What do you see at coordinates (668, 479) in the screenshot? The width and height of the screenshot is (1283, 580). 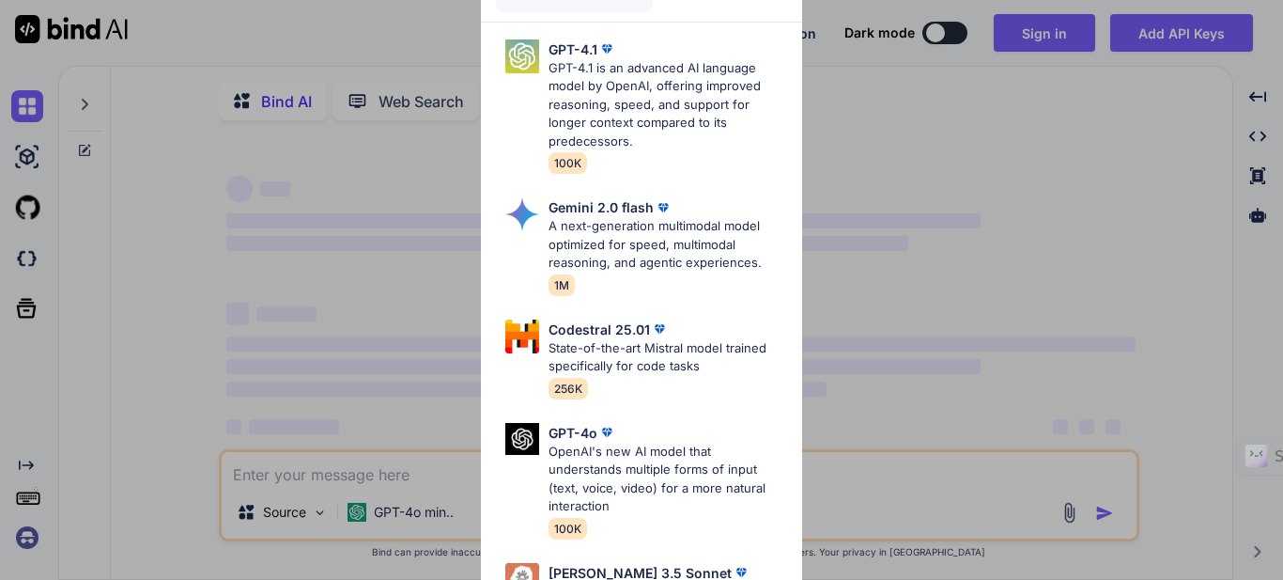 I see `p: OpenAI's new AI model that understands multiple forms of input (text, voice, video) for a more na...` at bounding box center [668, 479].